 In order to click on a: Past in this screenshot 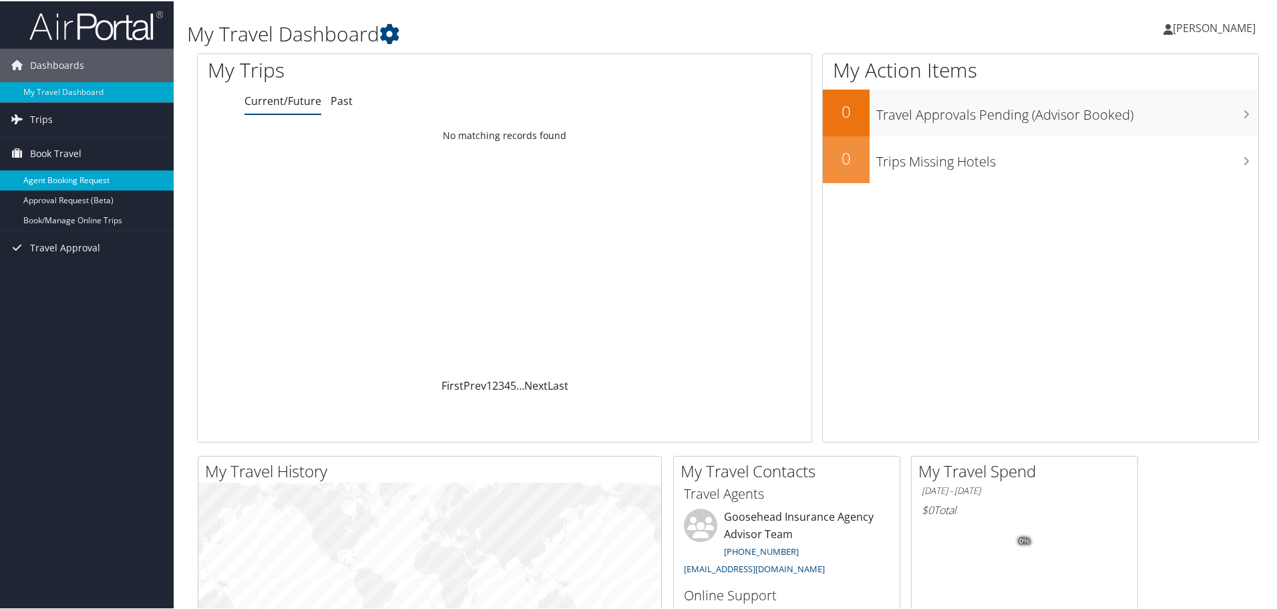, I will do `click(341, 100)`.